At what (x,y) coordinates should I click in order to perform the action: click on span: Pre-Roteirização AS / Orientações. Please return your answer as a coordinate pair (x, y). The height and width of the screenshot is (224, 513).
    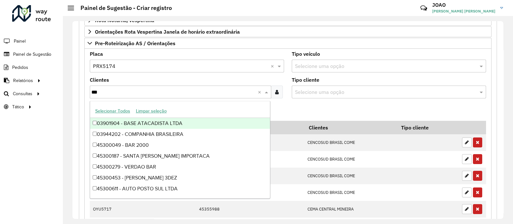
    Looking at the image, I should click on (135, 43).